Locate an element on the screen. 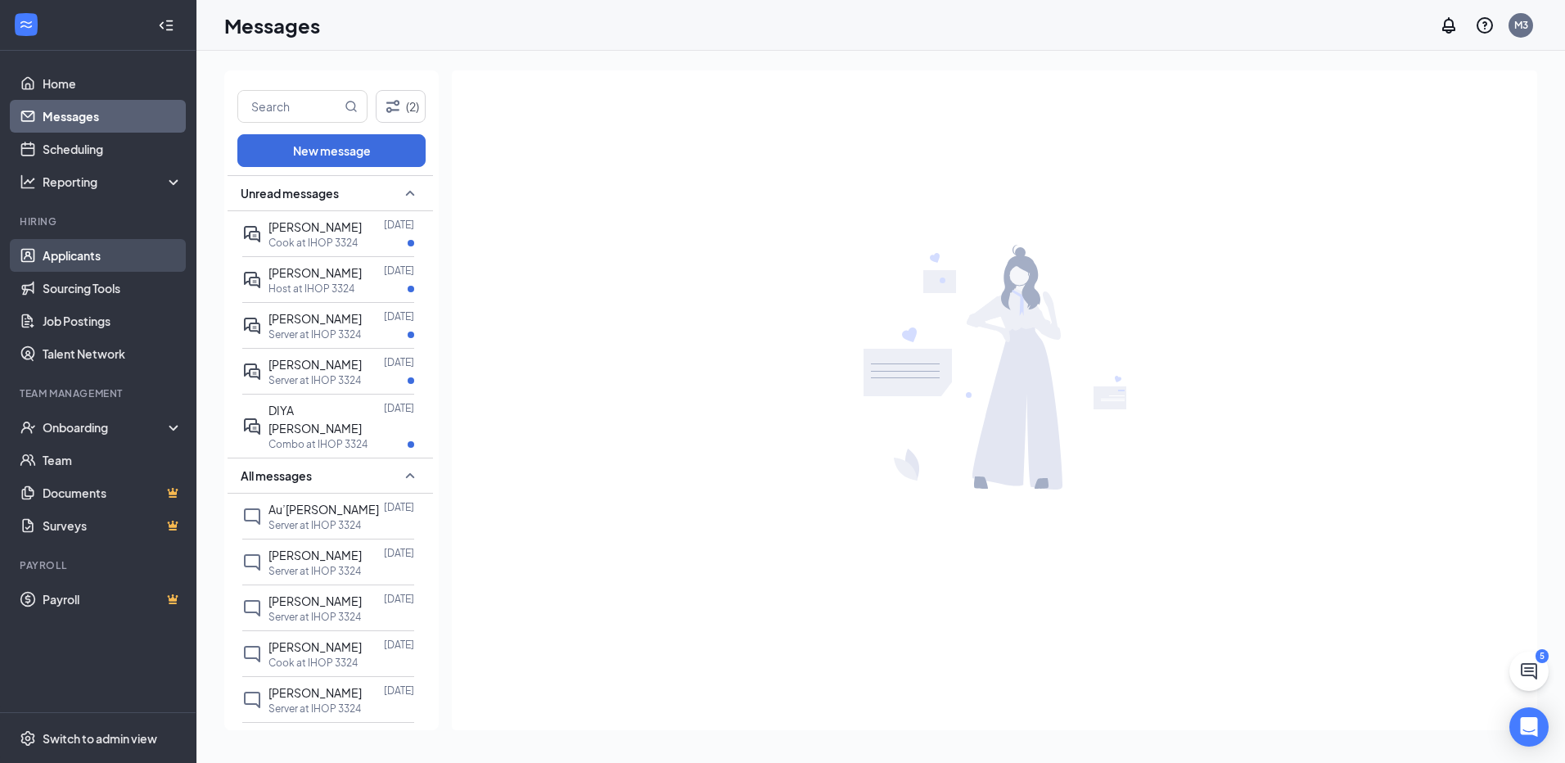 This screenshot has width=1565, height=763. a: Talent Network is located at coordinates (112, 354).